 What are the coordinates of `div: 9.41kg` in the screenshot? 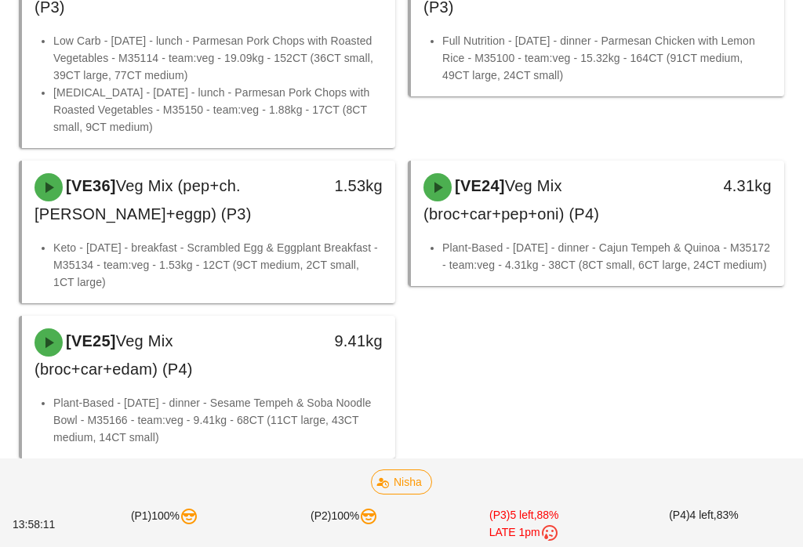 It's located at (346, 341).